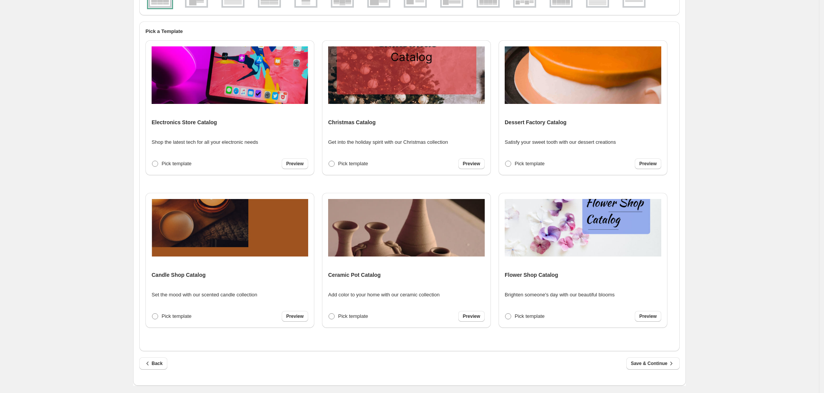 The image size is (824, 393). Describe the element at coordinates (653, 364) in the screenshot. I see `button: Save & Continue` at that location.